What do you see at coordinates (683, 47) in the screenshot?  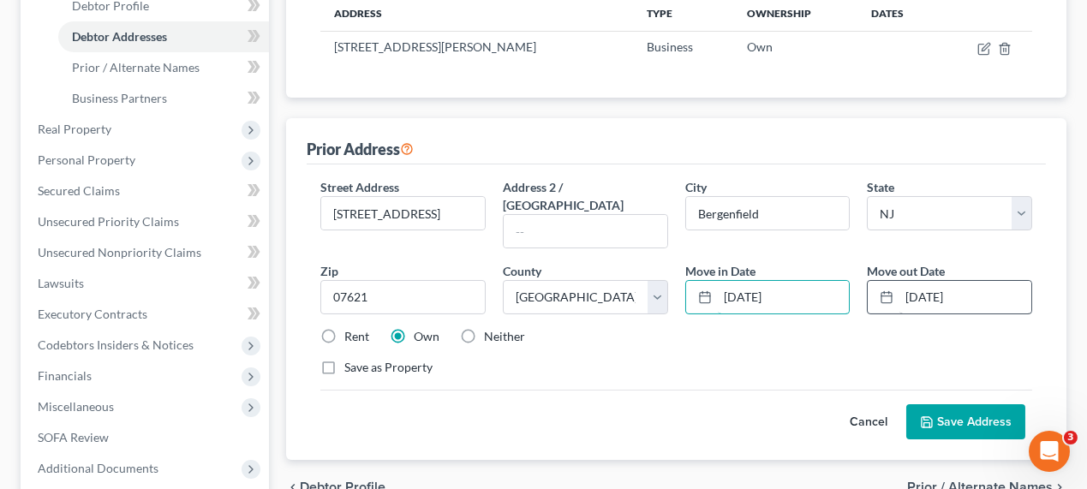 I see `td: Business` at bounding box center [683, 47].